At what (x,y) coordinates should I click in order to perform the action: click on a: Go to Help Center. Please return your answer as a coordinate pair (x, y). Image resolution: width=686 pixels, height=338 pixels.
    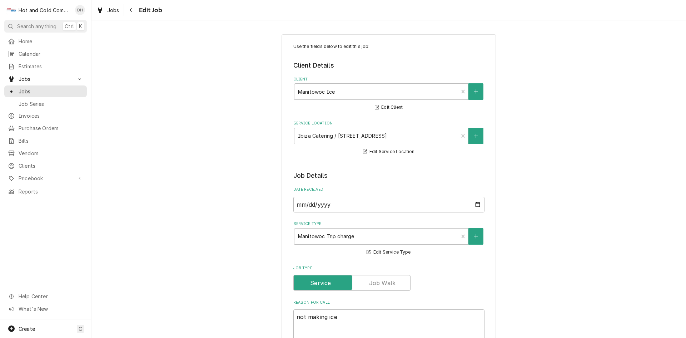
    Looking at the image, I should click on (45, 296).